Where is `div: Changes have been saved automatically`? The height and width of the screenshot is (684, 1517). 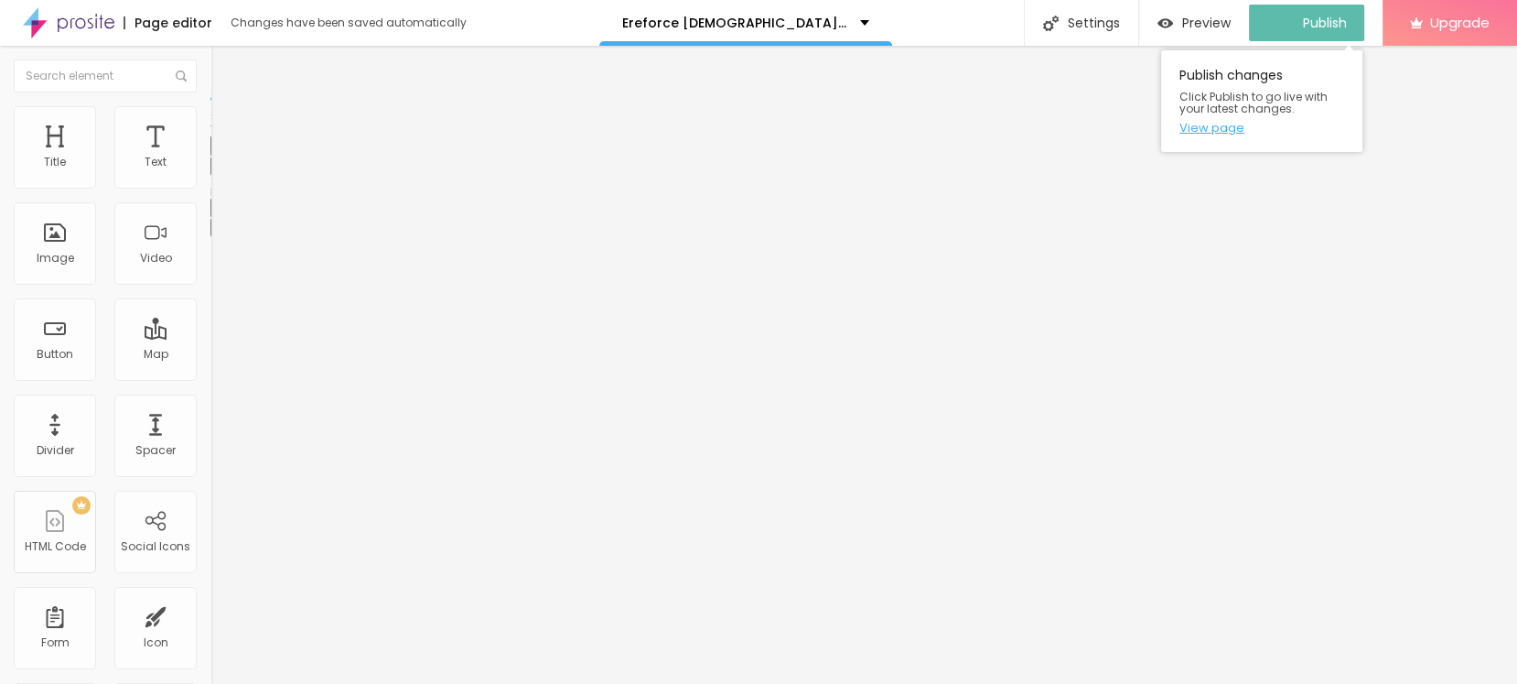
div: Changes have been saved automatically is located at coordinates (349, 23).